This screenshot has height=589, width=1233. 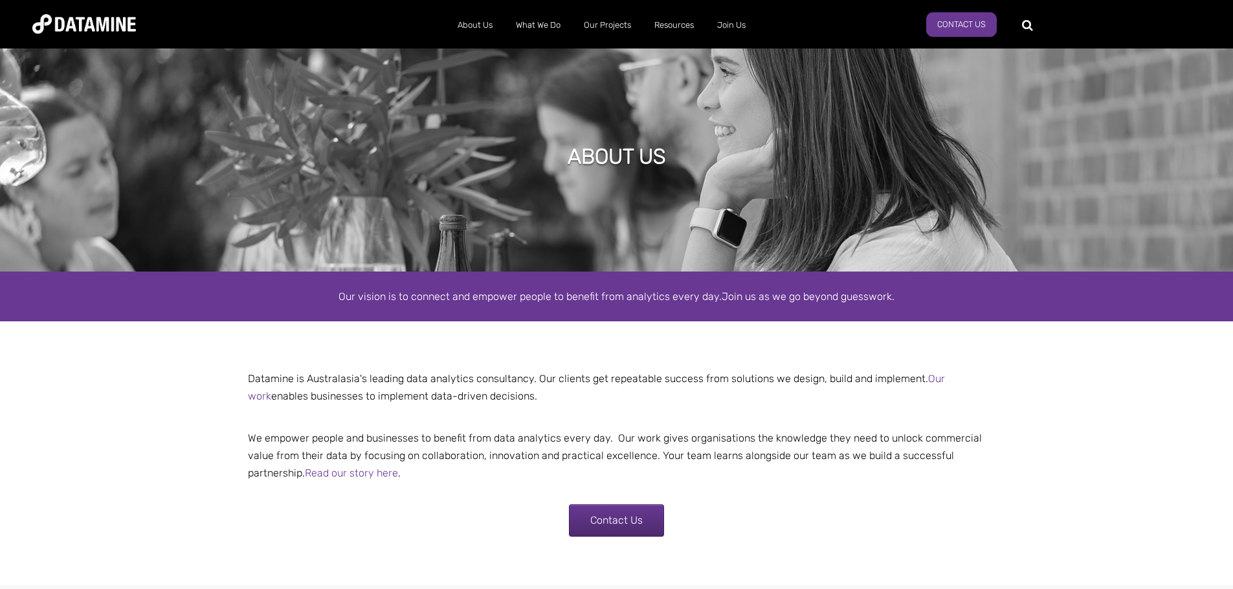 What do you see at coordinates (530, 296) in the screenshot?
I see `span: Our vision is to connect and empower people to benefit from analytics every day.` at bounding box center [530, 296].